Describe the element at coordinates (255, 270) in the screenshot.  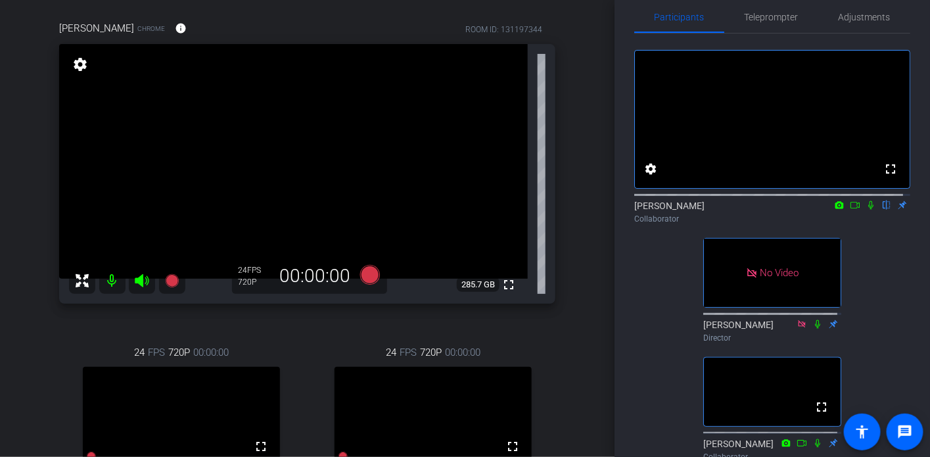
I see `div: 24` at that location.